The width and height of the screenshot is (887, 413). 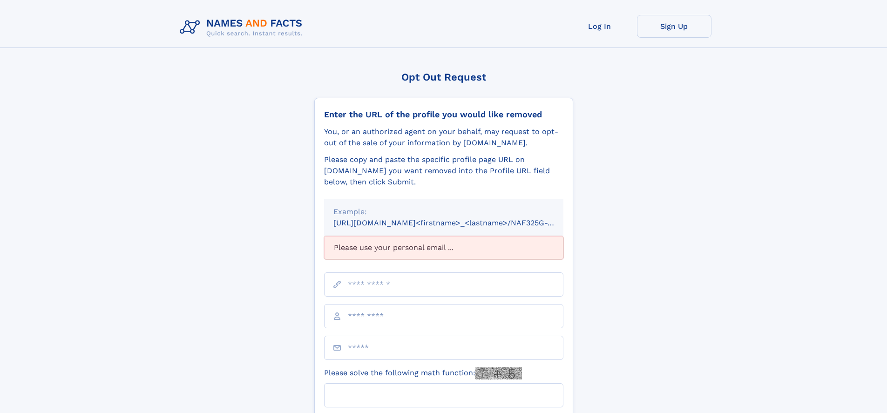 I want to click on a: Sign Up, so click(x=674, y=26).